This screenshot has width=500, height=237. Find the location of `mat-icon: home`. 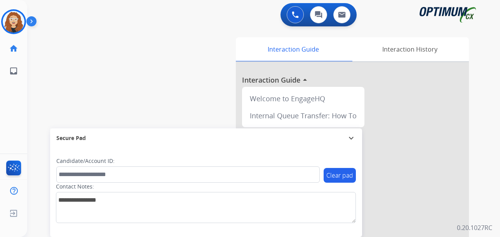

mat-icon: home is located at coordinates (14, 49).